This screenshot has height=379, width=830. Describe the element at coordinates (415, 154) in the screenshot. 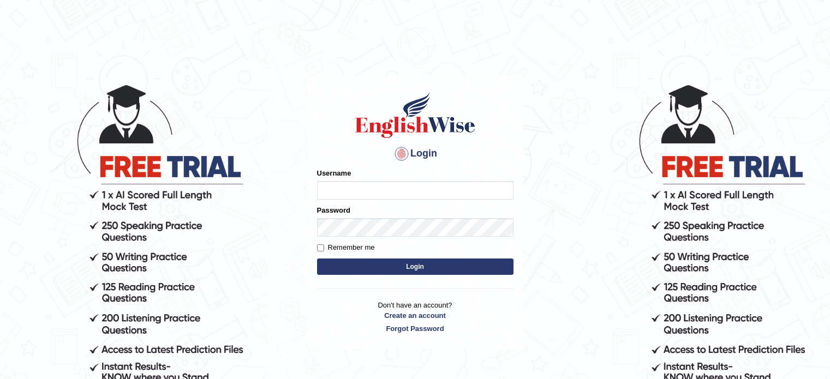

I see `h4: Login` at that location.